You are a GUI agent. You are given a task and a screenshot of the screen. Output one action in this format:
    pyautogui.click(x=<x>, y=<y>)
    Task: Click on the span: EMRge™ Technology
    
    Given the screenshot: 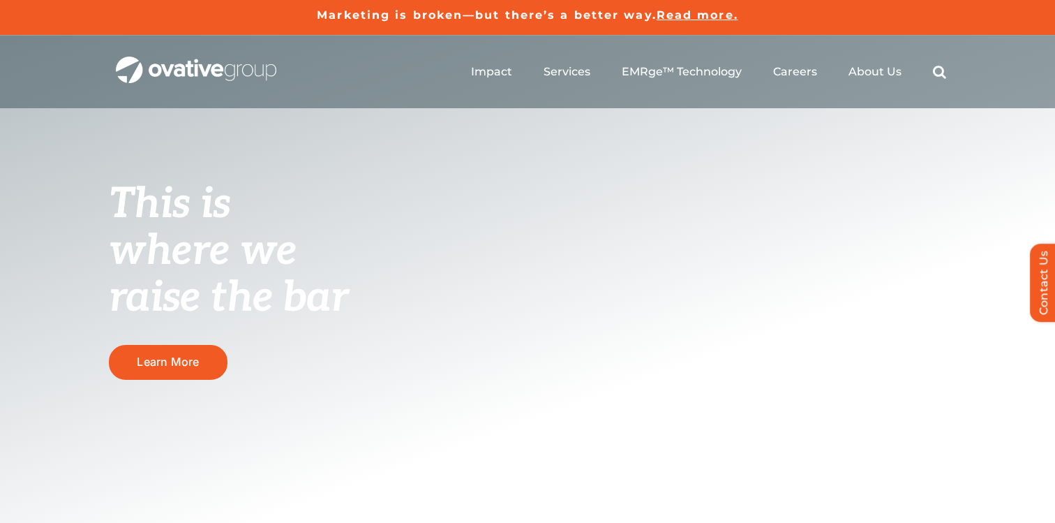 What is the action you would take?
    pyautogui.click(x=682, y=72)
    